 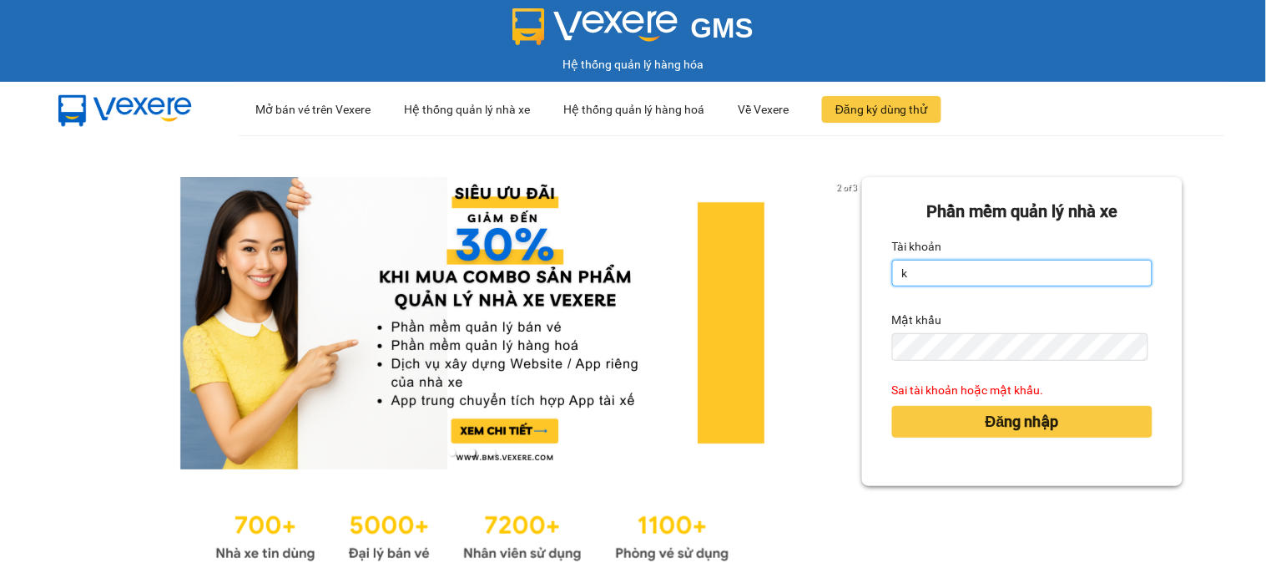 I want to click on span: Đăng nhập, so click(x=1023, y=422).